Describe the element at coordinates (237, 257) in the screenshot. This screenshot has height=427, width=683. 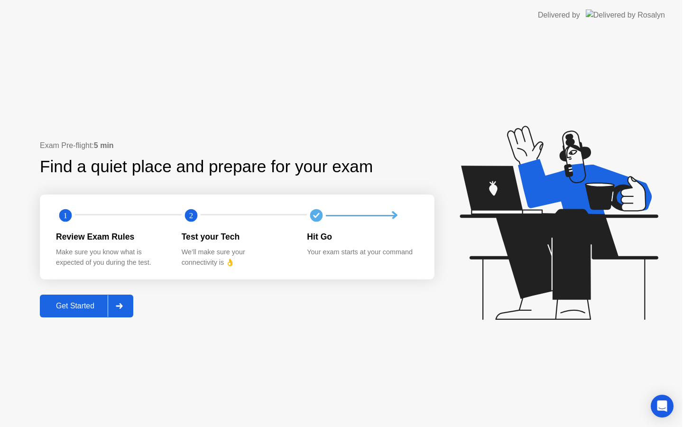
I see `div: We’ll make sure your connectivity is 👌` at that location.